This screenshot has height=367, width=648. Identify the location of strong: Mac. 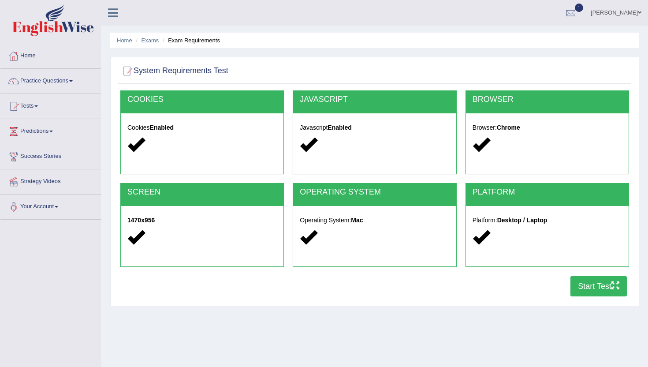
(357, 220).